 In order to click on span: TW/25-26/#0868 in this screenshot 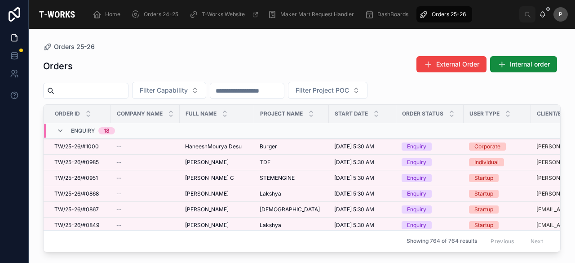, I will do `click(76, 193)`.